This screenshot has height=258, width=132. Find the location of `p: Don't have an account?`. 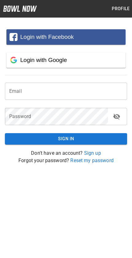

p: Don't have an account? is located at coordinates (66, 153).